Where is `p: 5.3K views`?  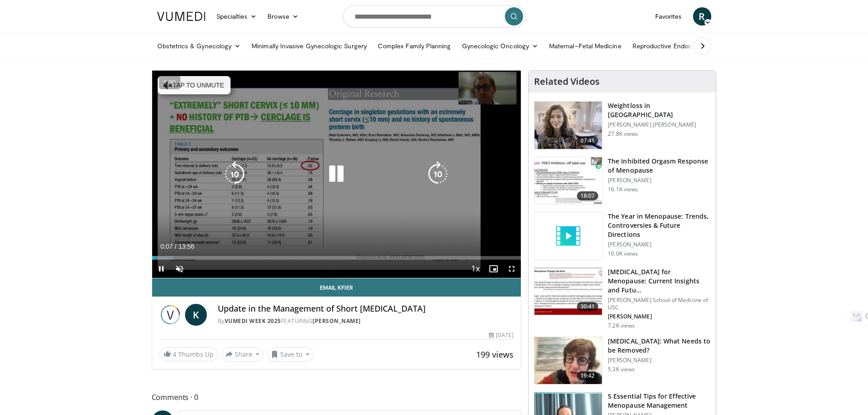 p: 5.3K views is located at coordinates (621, 370).